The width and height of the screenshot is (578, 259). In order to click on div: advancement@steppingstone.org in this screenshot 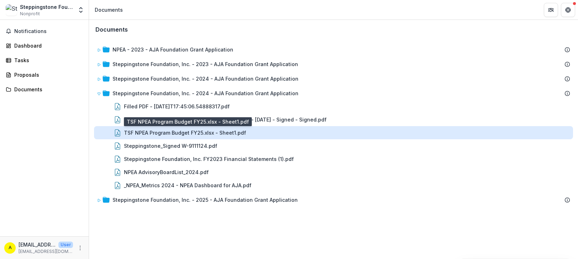, I will do `click(10, 248)`.